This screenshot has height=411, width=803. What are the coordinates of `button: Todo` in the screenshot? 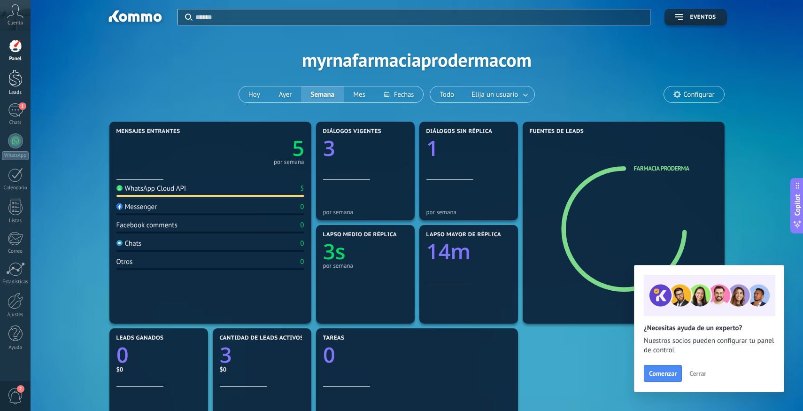 It's located at (446, 94).